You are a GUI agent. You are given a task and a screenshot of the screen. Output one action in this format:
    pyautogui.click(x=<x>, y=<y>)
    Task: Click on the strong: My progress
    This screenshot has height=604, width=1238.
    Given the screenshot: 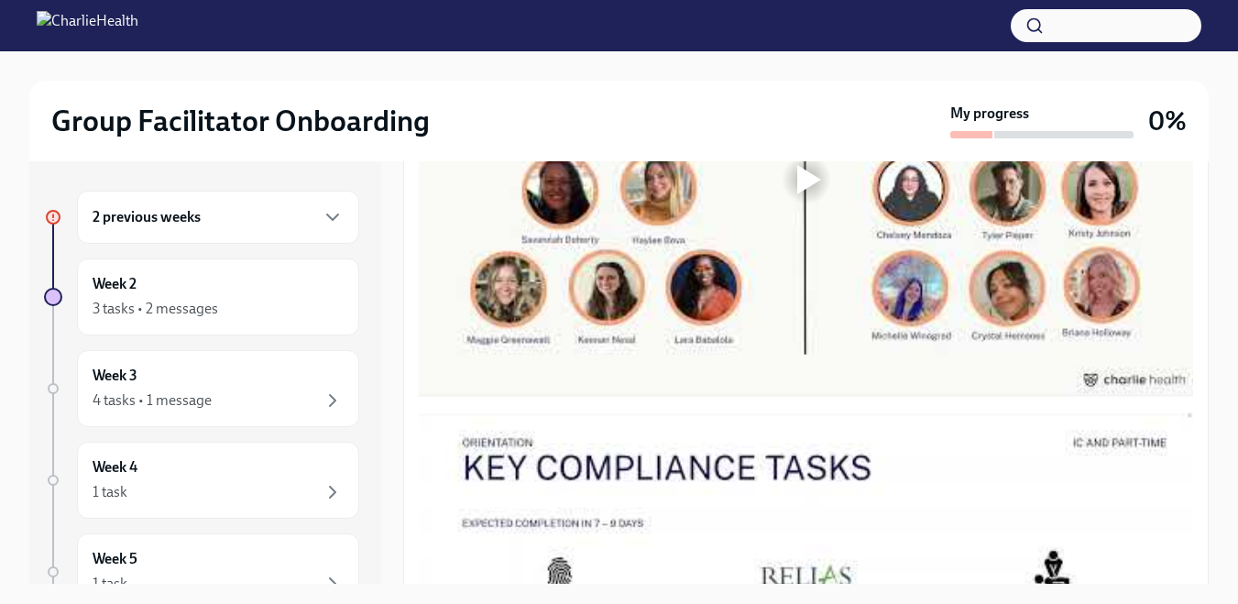 What is the action you would take?
    pyautogui.click(x=990, y=114)
    